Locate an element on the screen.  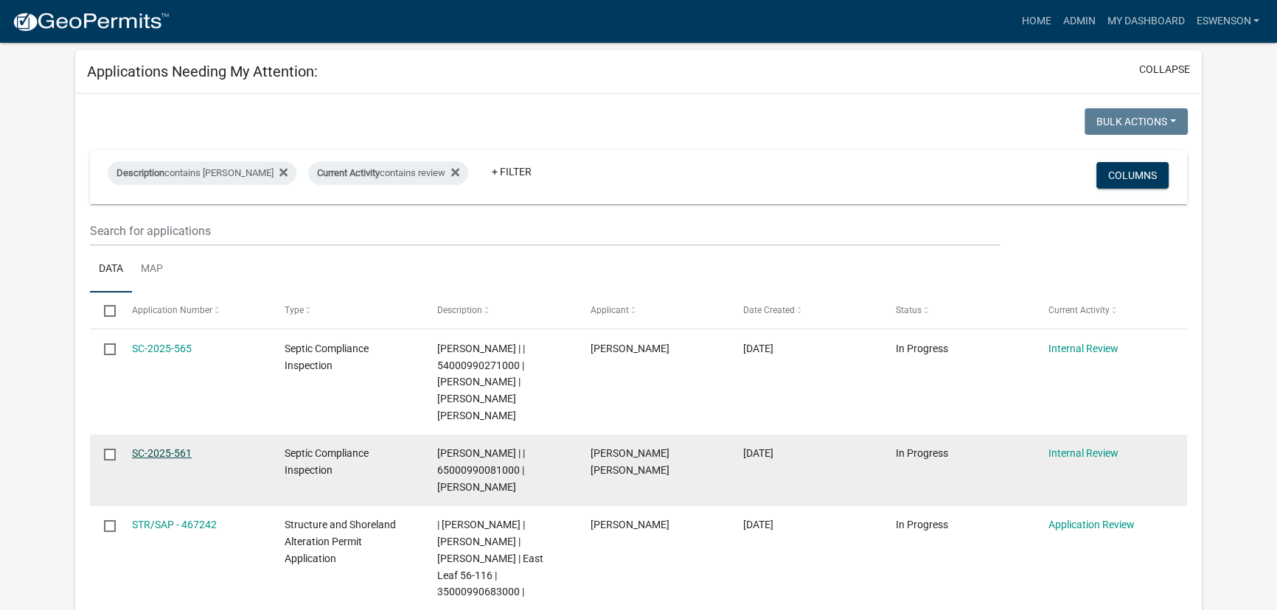
a: Admin is located at coordinates (1078, 21).